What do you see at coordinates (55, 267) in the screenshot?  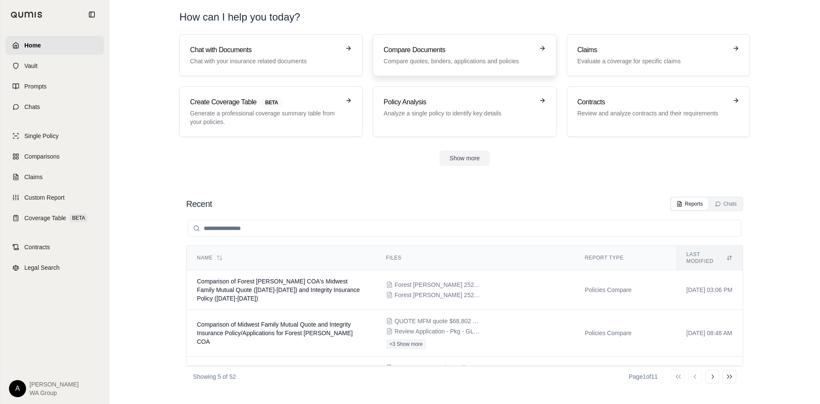 I see `a: Legal Search` at bounding box center [55, 267].